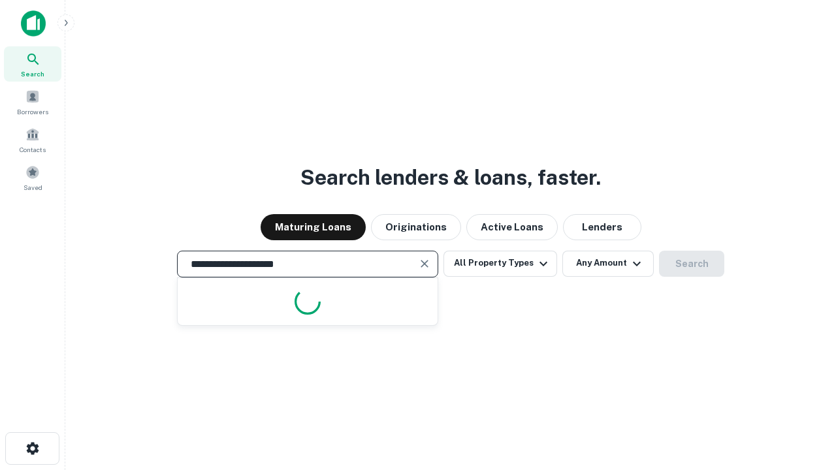  What do you see at coordinates (33, 140) in the screenshot?
I see `a: Contacts` at bounding box center [33, 140].